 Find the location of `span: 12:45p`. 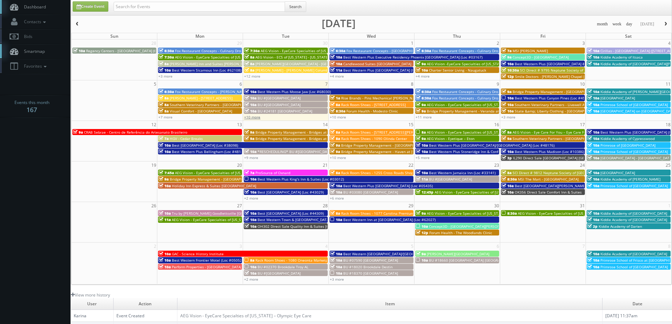

span: 12:45p is located at coordinates (424, 192).